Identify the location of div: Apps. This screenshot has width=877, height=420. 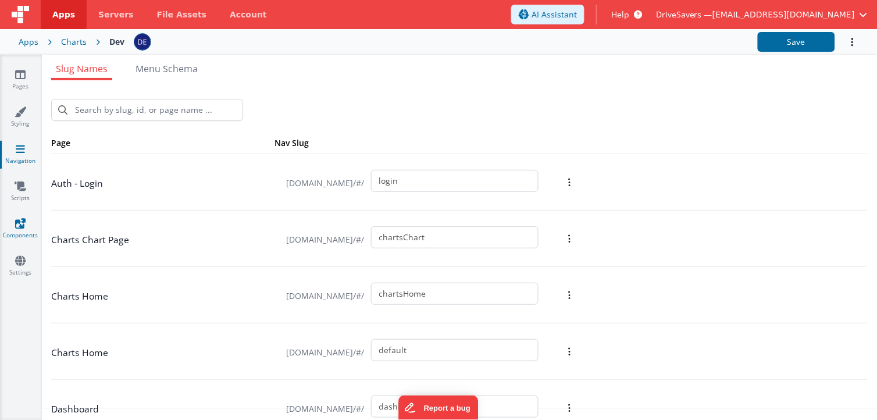
(28, 42).